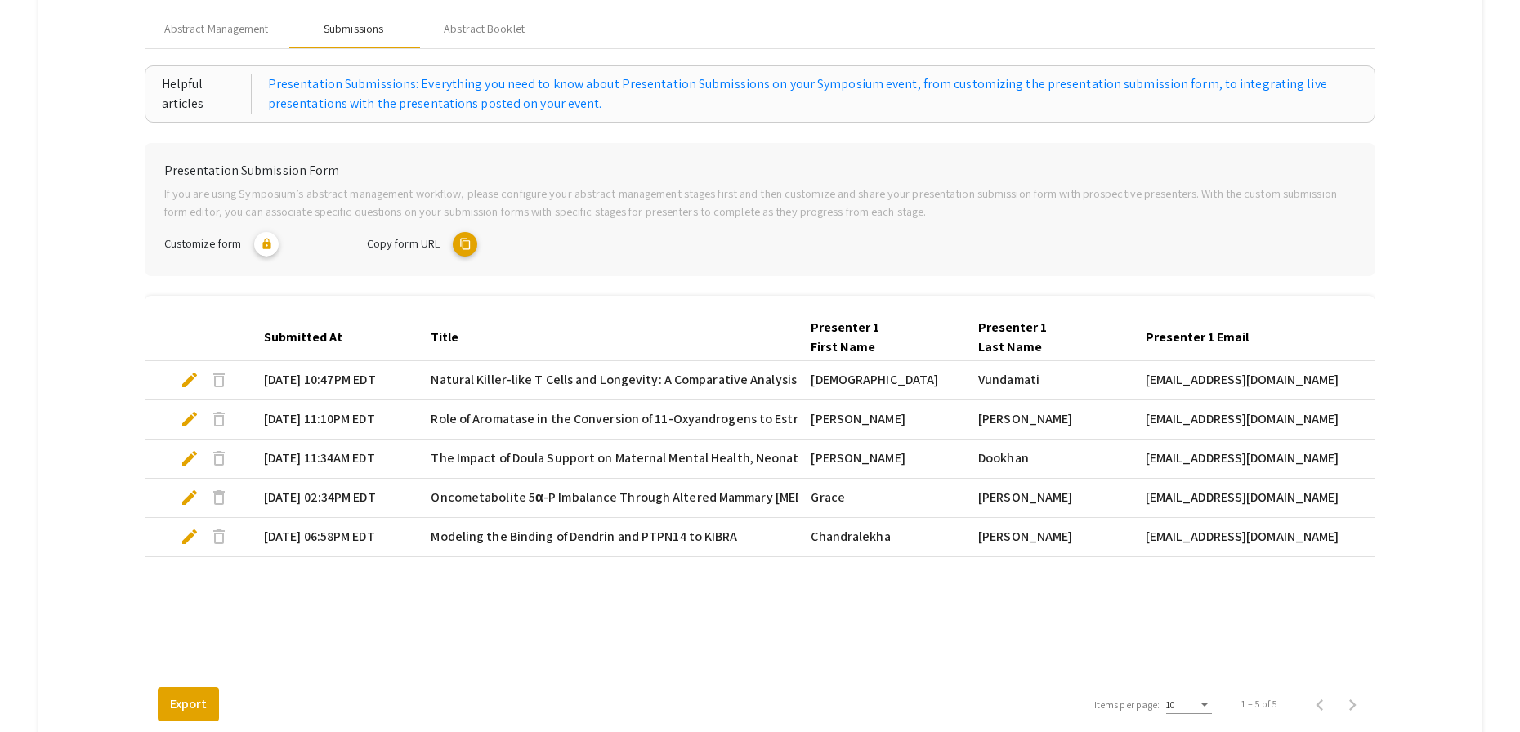 The width and height of the screenshot is (1520, 732). Describe the element at coordinates (718, 419) in the screenshot. I see `span: Role of Aromatase in the Conversion of 11-Oxyandrogens to Estrogens: Mechanisms and Implications` at that location.